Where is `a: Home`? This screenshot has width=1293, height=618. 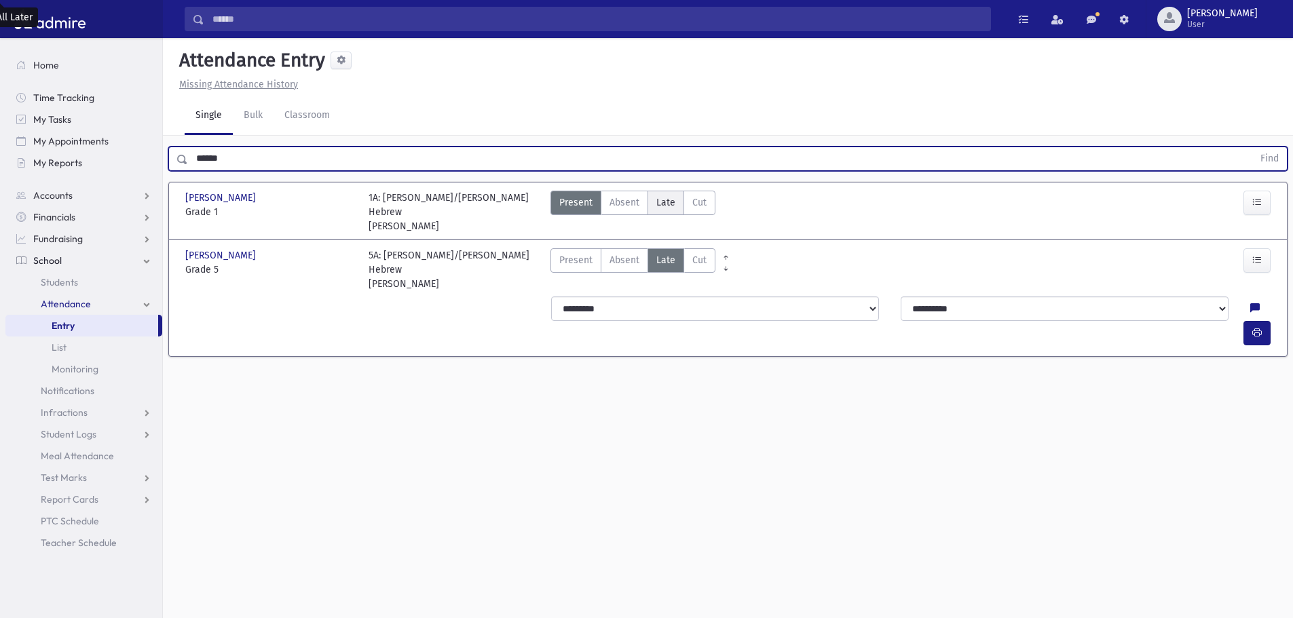
a: Home is located at coordinates (83, 65).